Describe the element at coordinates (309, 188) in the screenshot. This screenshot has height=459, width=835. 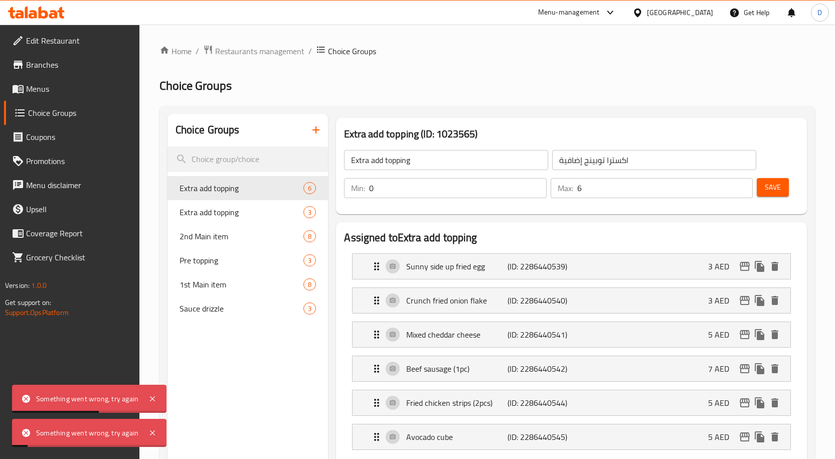
I see `span: 6` at that location.